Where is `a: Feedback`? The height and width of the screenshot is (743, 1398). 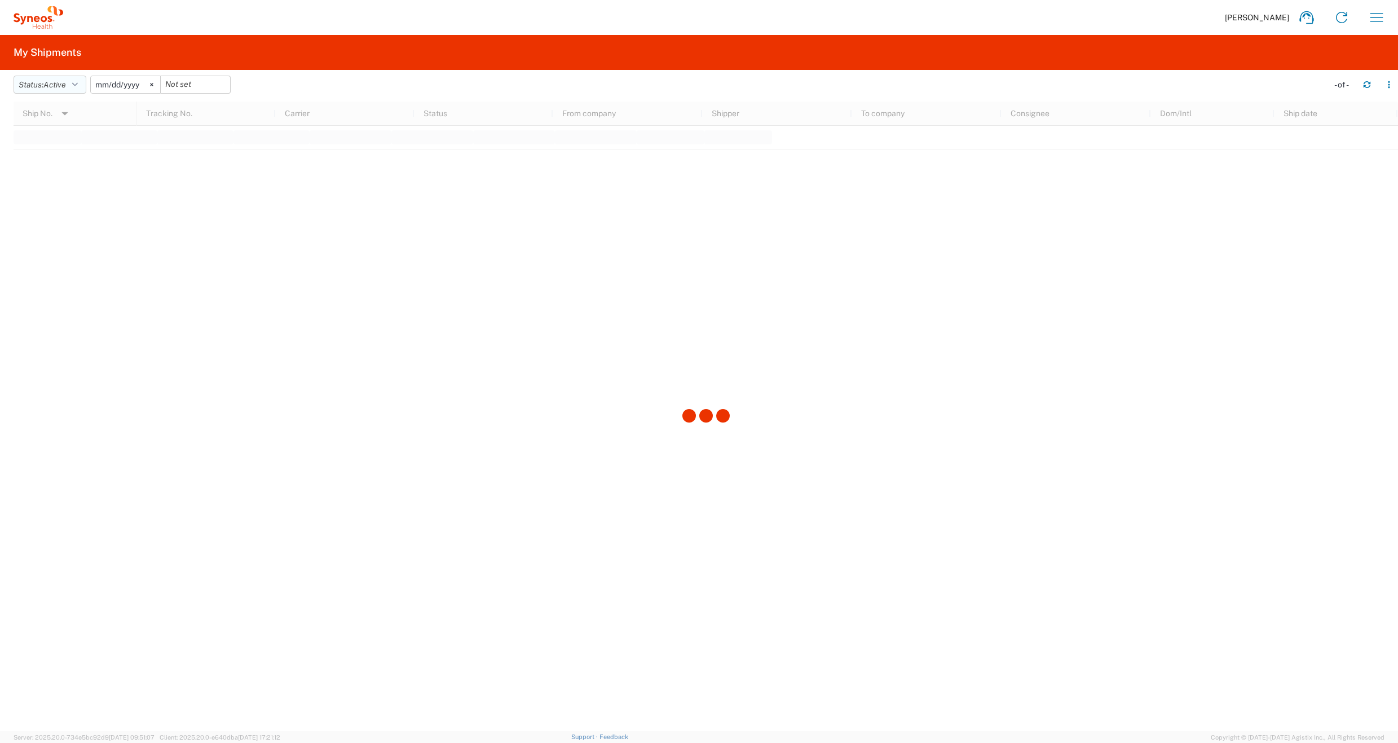 a: Feedback is located at coordinates (614, 737).